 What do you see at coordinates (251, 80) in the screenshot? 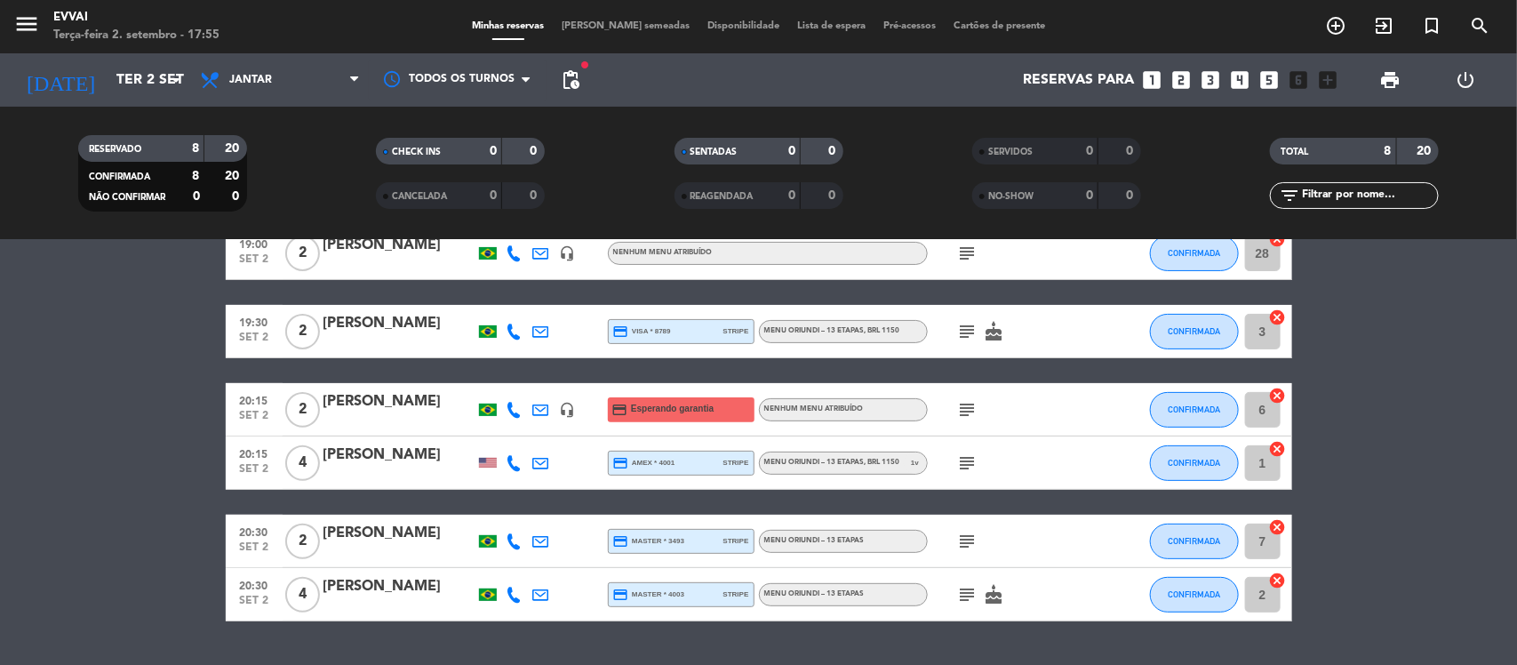
I see `span: Jantar` at bounding box center [251, 80].